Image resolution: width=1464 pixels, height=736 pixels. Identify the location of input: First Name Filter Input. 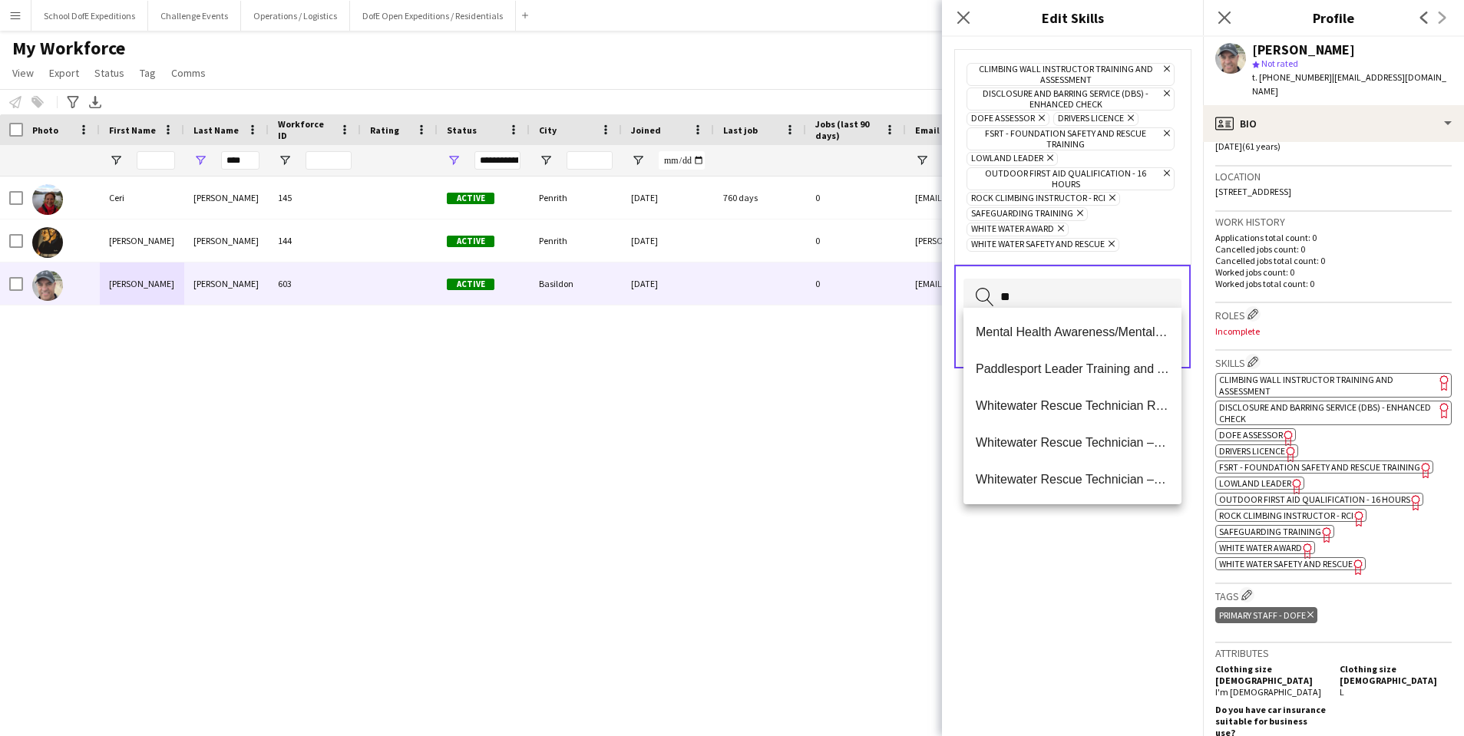
(156, 160).